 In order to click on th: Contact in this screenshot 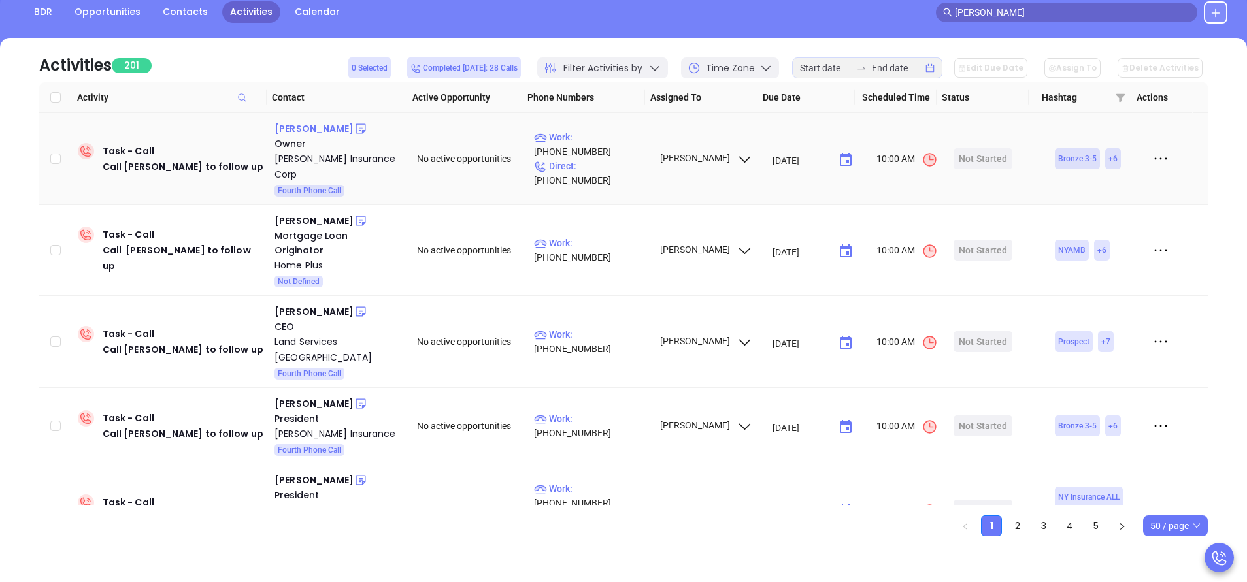, I will do `click(333, 97)`.